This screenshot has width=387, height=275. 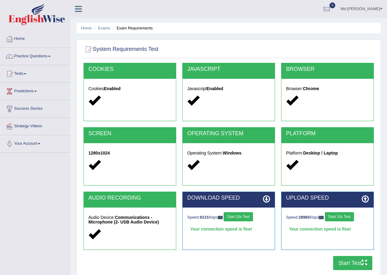 What do you see at coordinates (204, 217) in the screenshot?
I see `strong: 8121` at bounding box center [204, 217].